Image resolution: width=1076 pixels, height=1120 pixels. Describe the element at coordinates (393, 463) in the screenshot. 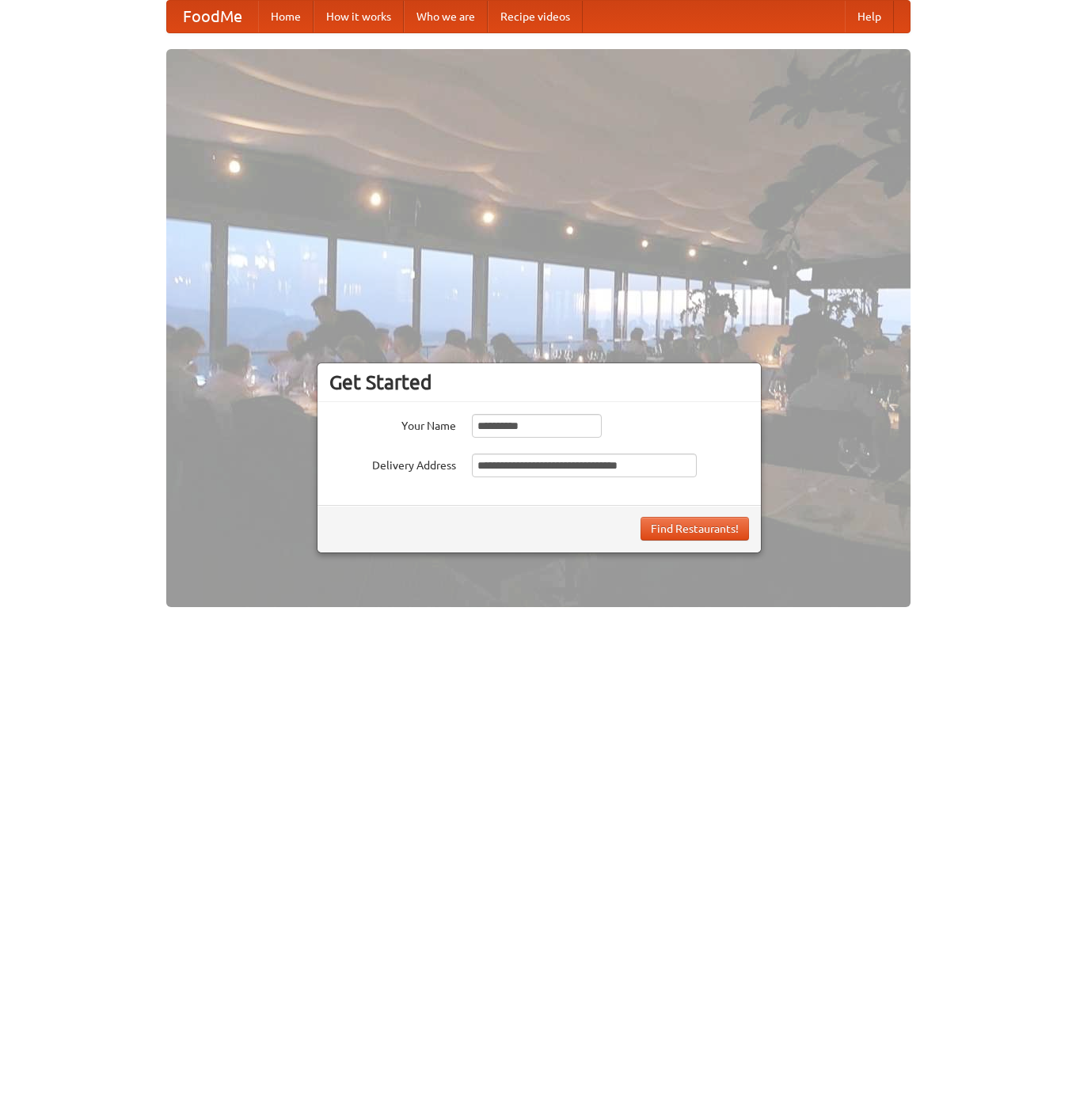

I see `label: Delivery Address` at that location.